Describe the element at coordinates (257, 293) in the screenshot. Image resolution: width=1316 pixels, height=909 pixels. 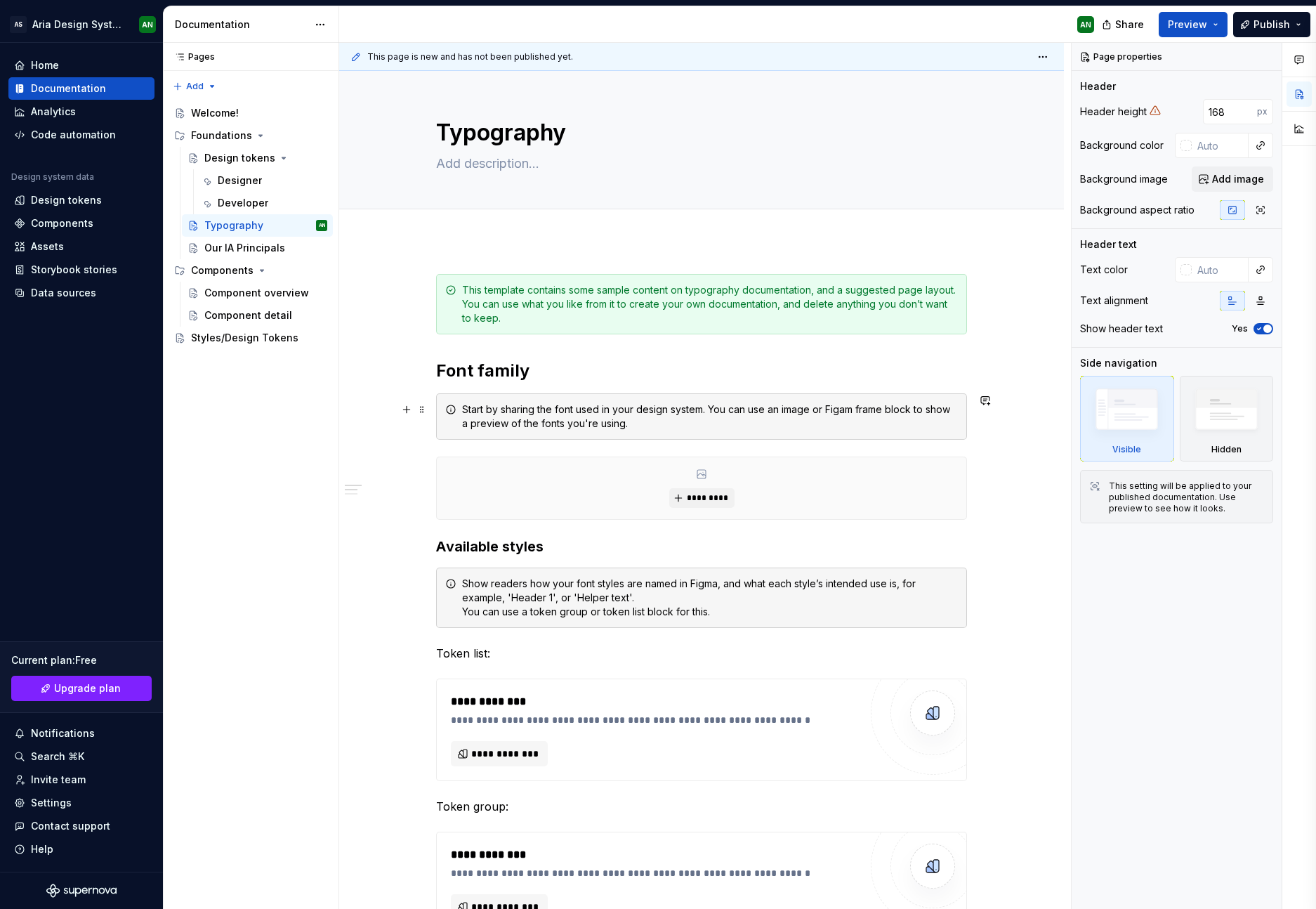
I see `a: Component overview` at that location.